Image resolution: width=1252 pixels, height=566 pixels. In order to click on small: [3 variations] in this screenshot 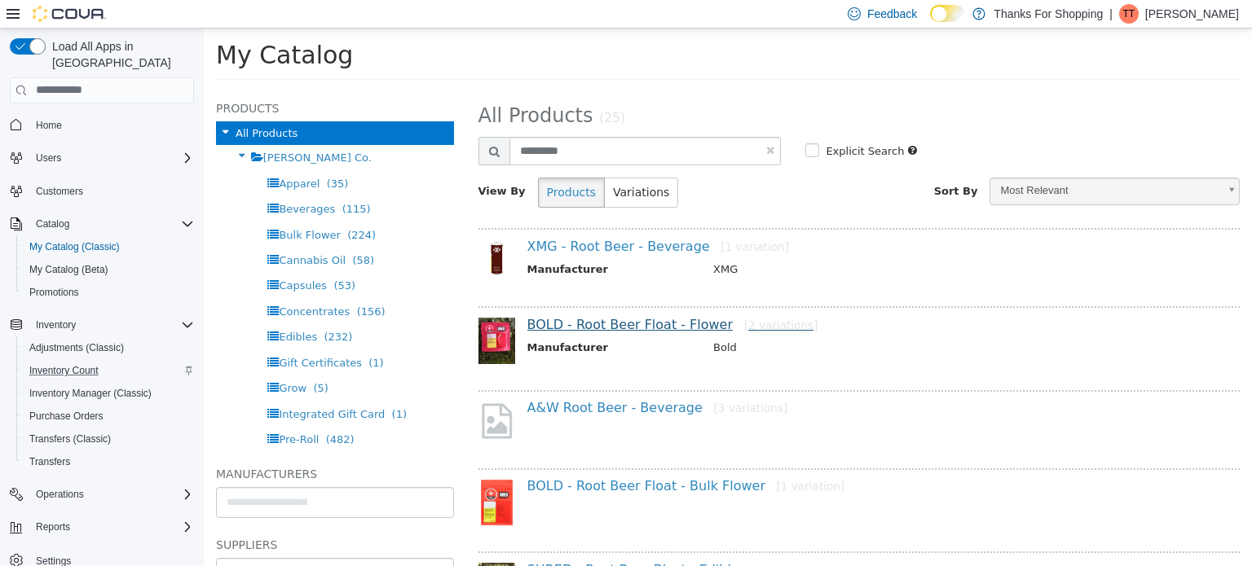, I will do `click(546, 380)`.